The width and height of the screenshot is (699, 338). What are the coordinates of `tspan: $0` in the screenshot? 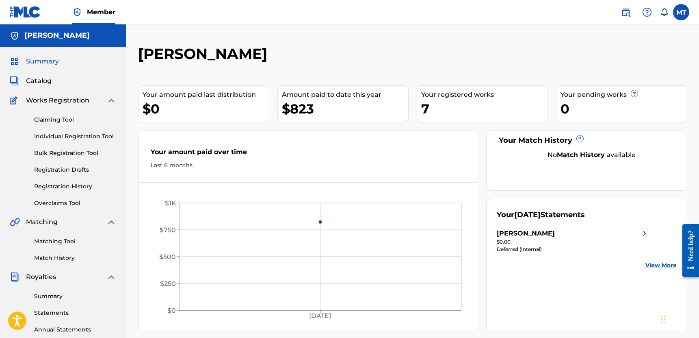 It's located at (171, 310).